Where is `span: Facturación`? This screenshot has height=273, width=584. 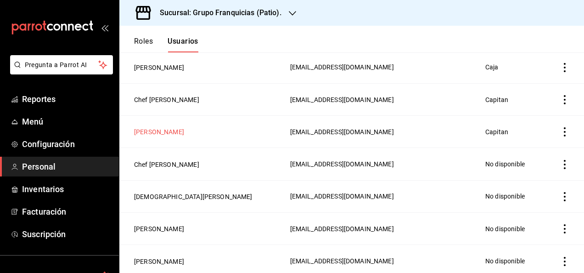 span: Facturación is located at coordinates (67, 211).